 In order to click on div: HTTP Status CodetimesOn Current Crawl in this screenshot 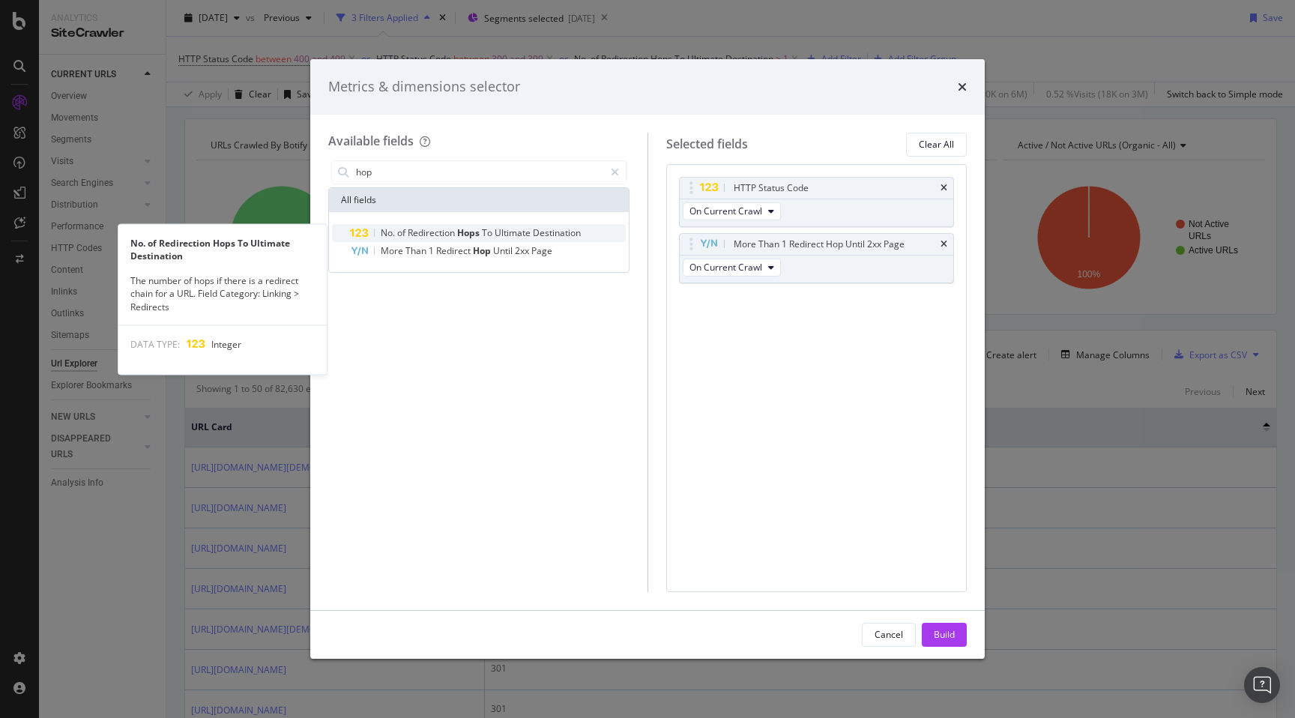, I will do `click(817, 202)`.